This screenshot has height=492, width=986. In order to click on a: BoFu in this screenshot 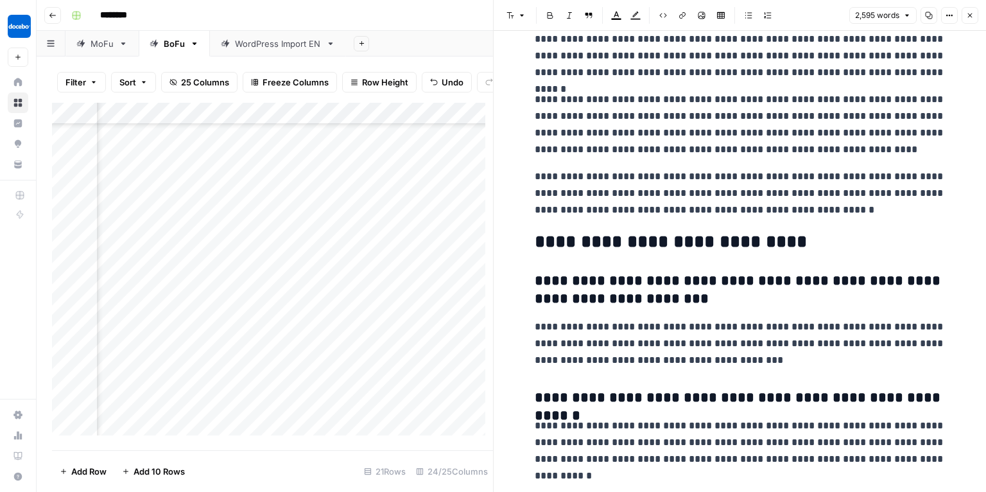, I will do `click(174, 44)`.